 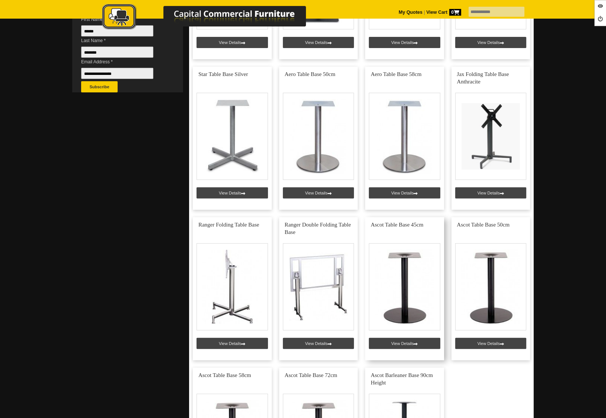 I want to click on input: Email Address *, so click(x=117, y=73).